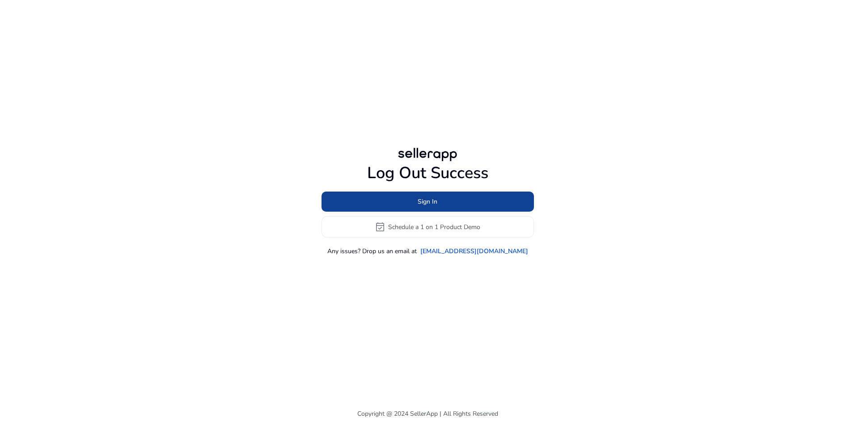  I want to click on button: event_availableSchedule a 1 on 1 Product Demo, so click(427, 227).